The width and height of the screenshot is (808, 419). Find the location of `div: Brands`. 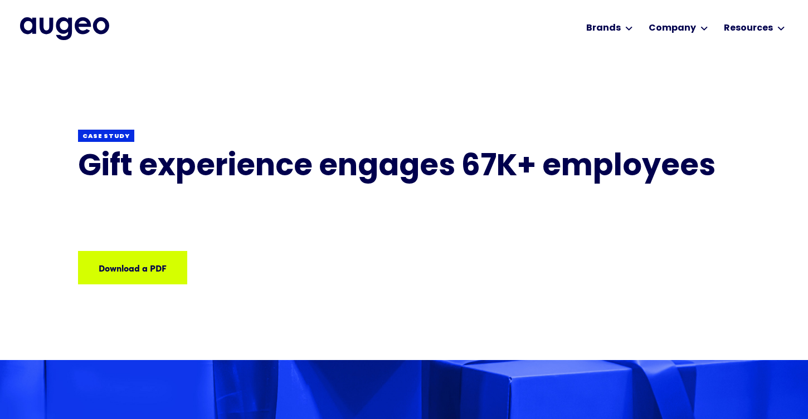

div: Brands is located at coordinates (603, 28).